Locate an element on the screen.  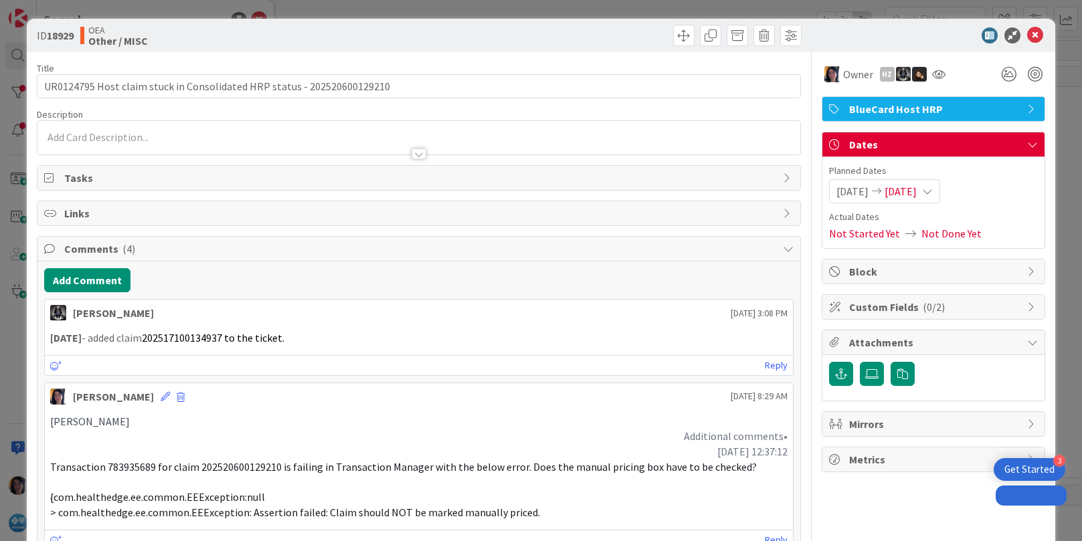
span: Mirrors is located at coordinates (935, 424).